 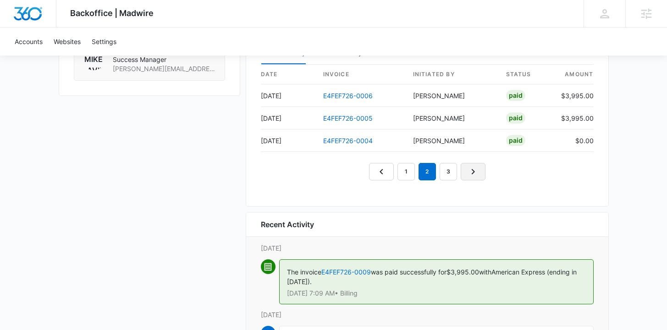 I want to click on a: E4FEF726-0006, so click(x=348, y=95).